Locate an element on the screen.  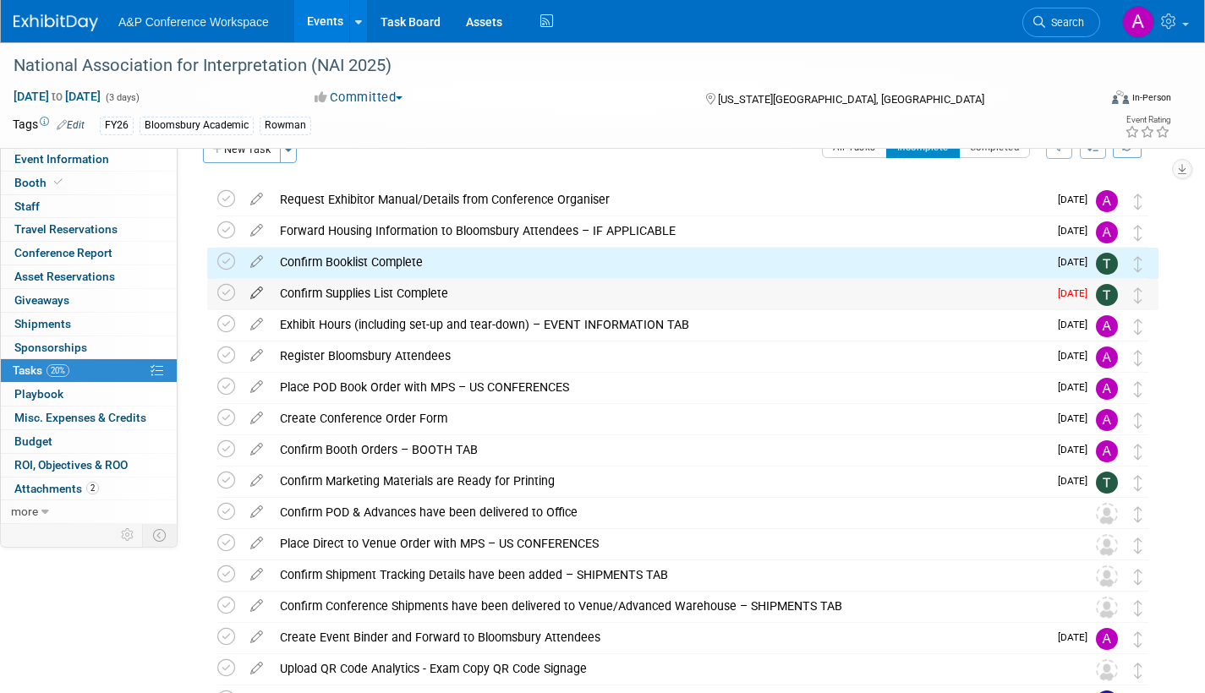
td: Personalize Event Tab Strip is located at coordinates (128, 535).